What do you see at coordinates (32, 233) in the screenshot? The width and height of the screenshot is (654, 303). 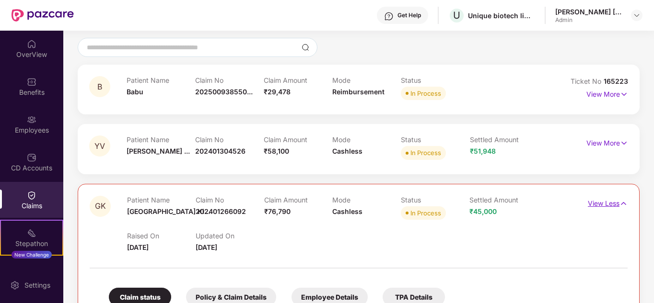 I see `img: svg+xml;base64,PHN2ZyB4bWxucz0iaHR0cDovL3d3dy53My5vcmcvMjAwMC9zdmciIHdpZHRoPSIyMSIgaGVpZ2h0PSIyMC...` at bounding box center [32, 233].